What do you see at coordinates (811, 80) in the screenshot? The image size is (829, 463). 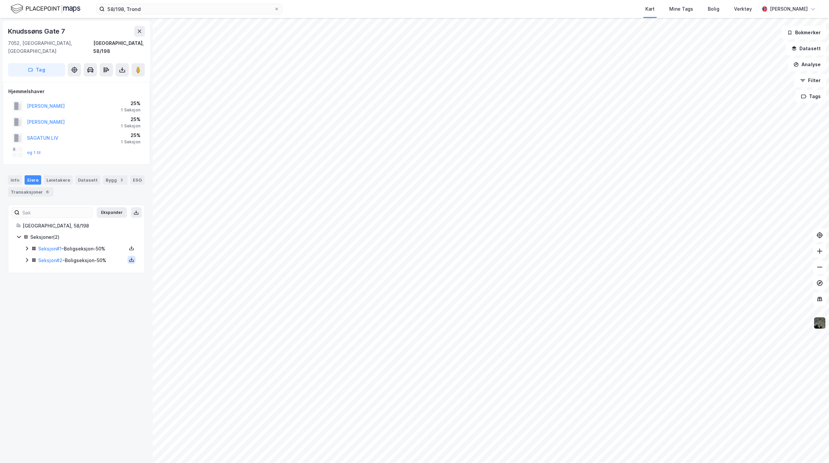 I see `button: Filter` at bounding box center [811, 80].